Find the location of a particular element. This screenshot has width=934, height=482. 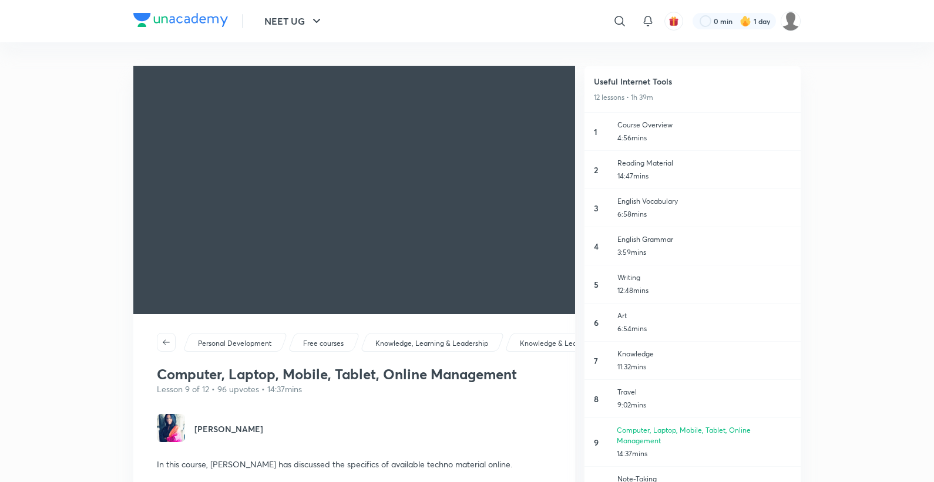

a: Free courses is located at coordinates (324, 344).